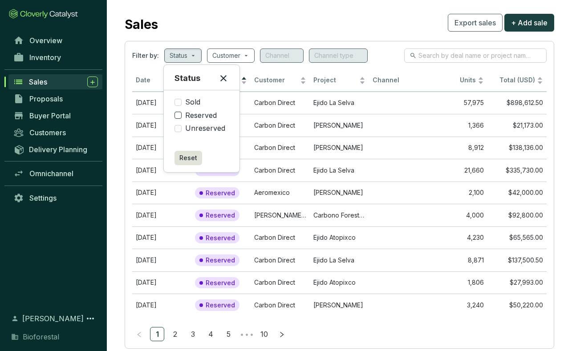 Image resolution: width=572 pixels, height=351 pixels. What do you see at coordinates (56, 116) in the screenshot?
I see `a: Buyer Portal` at bounding box center [56, 116].